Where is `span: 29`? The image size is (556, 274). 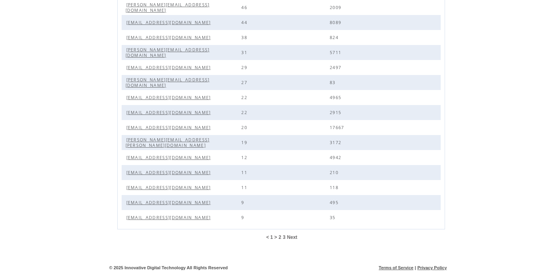
span: 29 is located at coordinates (245, 68).